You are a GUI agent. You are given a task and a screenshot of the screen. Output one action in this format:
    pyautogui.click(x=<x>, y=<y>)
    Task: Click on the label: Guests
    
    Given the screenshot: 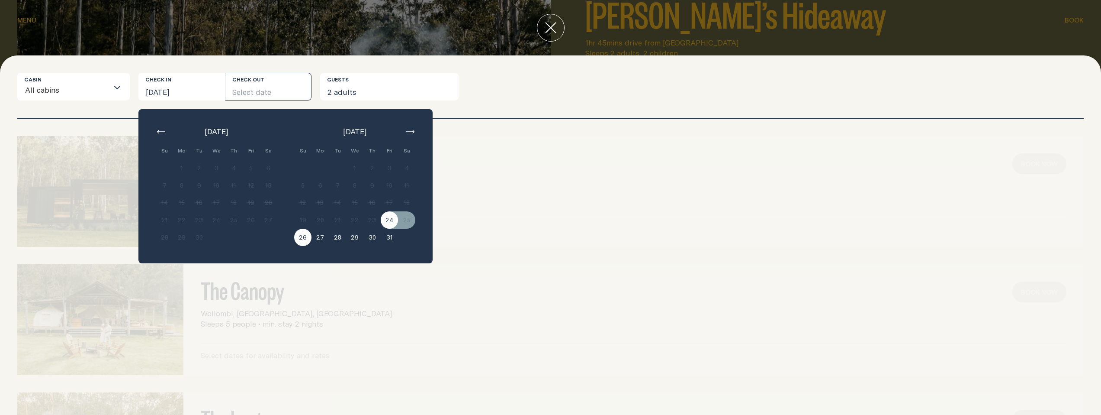 What is the action you would take?
    pyautogui.click(x=338, y=80)
    